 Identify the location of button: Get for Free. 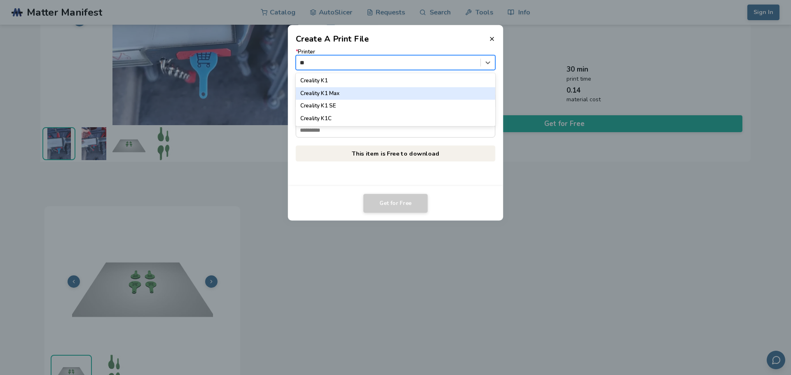
(396, 204).